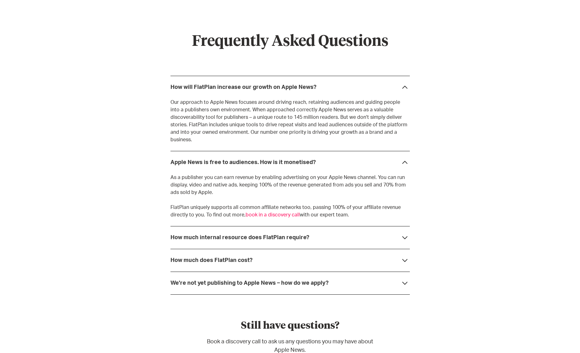 The width and height of the screenshot is (580, 353). Describe the element at coordinates (290, 326) in the screenshot. I see `h4: Still have questions?` at that location.